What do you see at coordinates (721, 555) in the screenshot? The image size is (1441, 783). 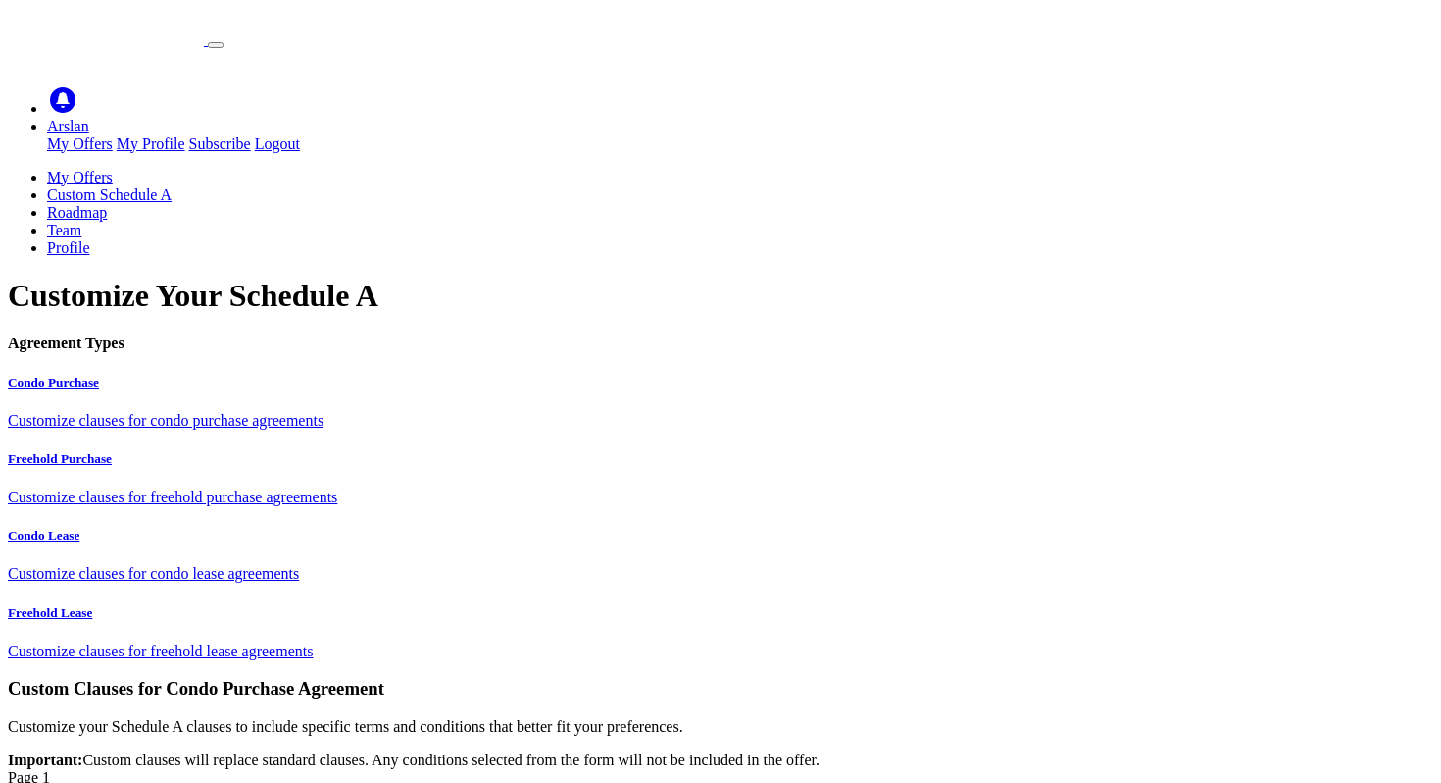 I see `a: Condo Lease Customize clauses for condo lease agreements` at bounding box center [721, 555].